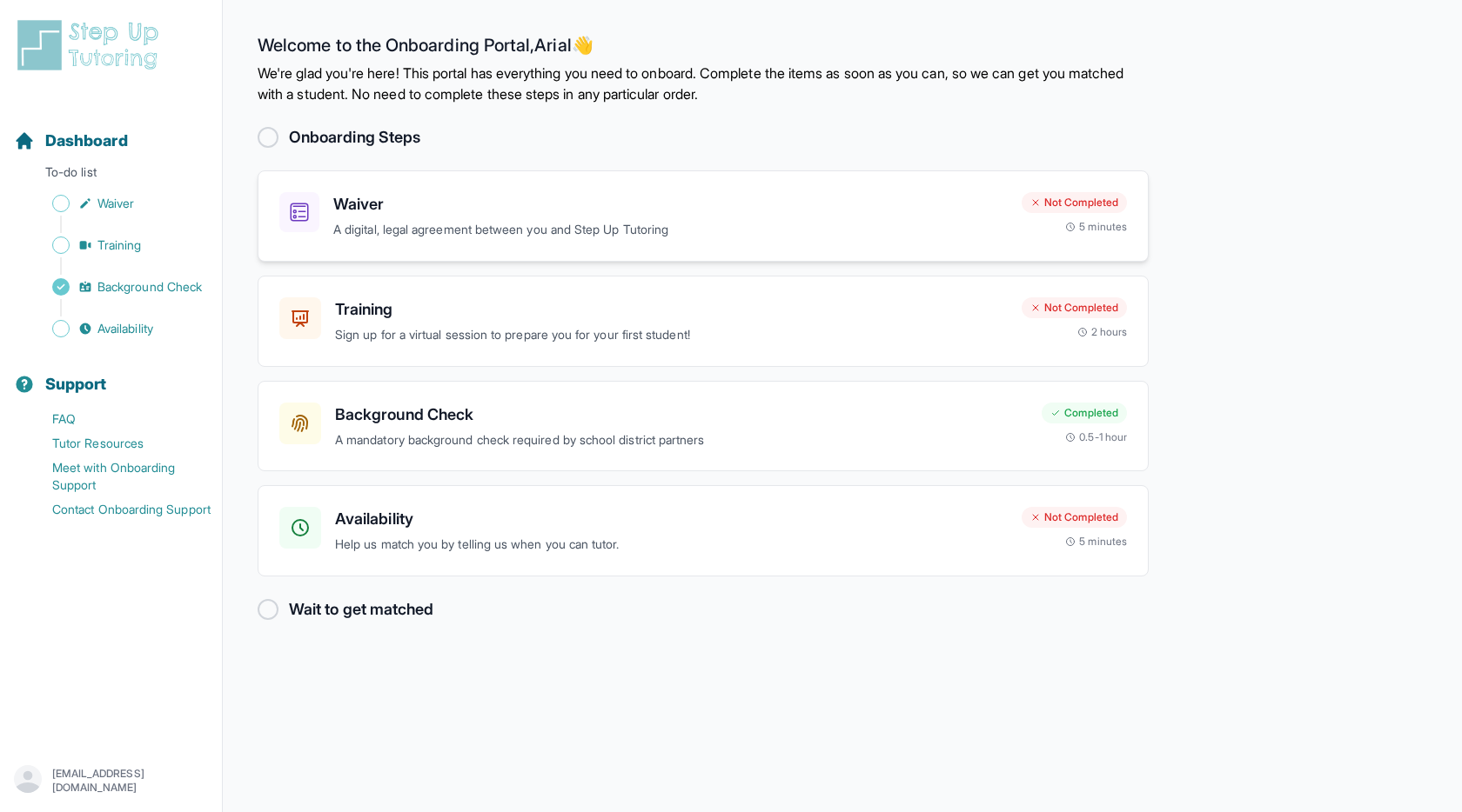  Describe the element at coordinates (671, 335) in the screenshot. I see `p: Sign up for a virtual session to prepare you for your first student!` at that location.